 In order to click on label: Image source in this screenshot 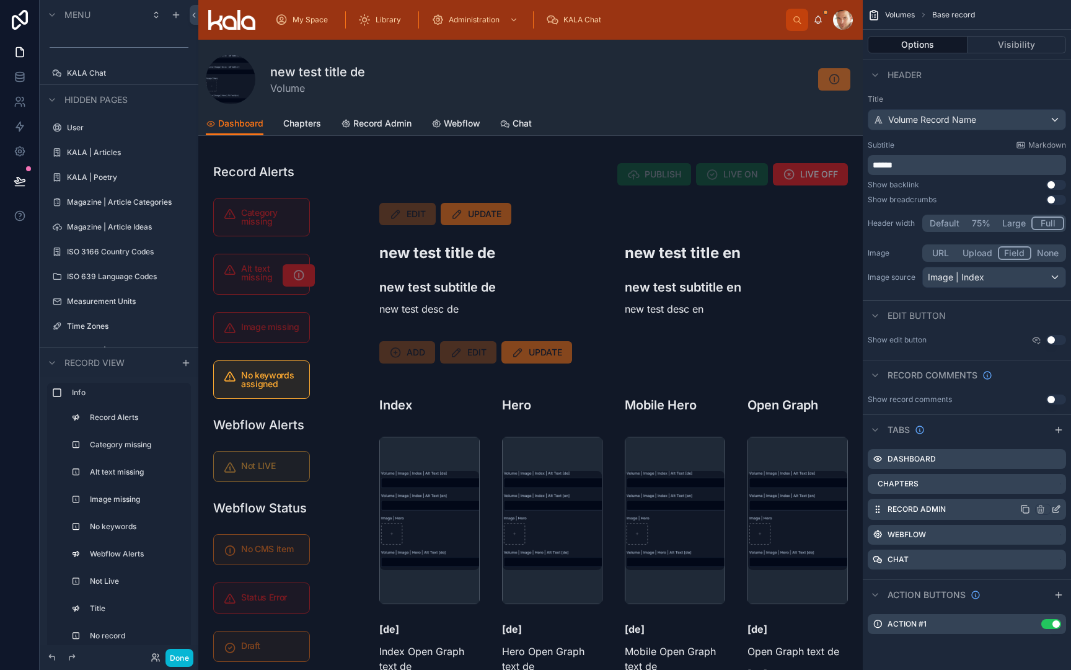, I will do `click(893, 277)`.